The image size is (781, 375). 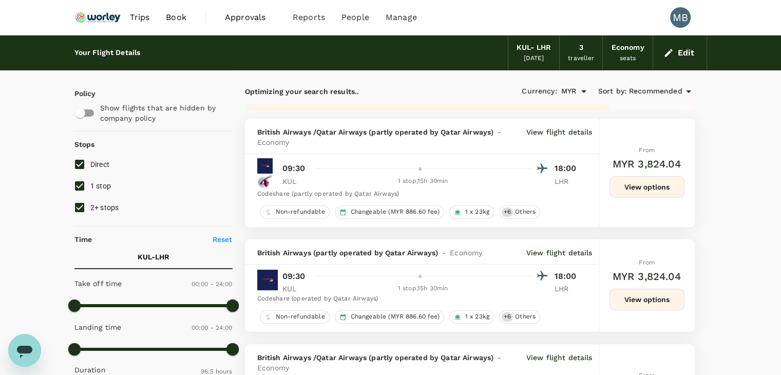 What do you see at coordinates (401, 17) in the screenshot?
I see `span: Manage` at bounding box center [401, 17].